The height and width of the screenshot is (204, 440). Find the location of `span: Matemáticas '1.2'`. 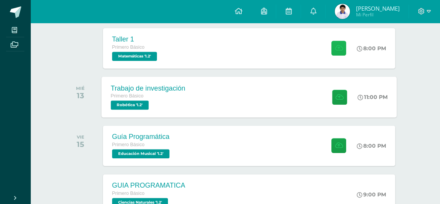

span: Matemáticas '1.2' is located at coordinates (134, 56).